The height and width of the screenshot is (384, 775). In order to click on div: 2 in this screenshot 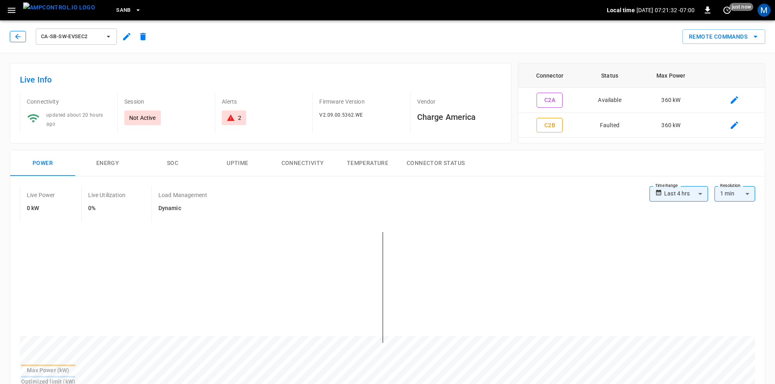, I will do `click(240, 118)`.